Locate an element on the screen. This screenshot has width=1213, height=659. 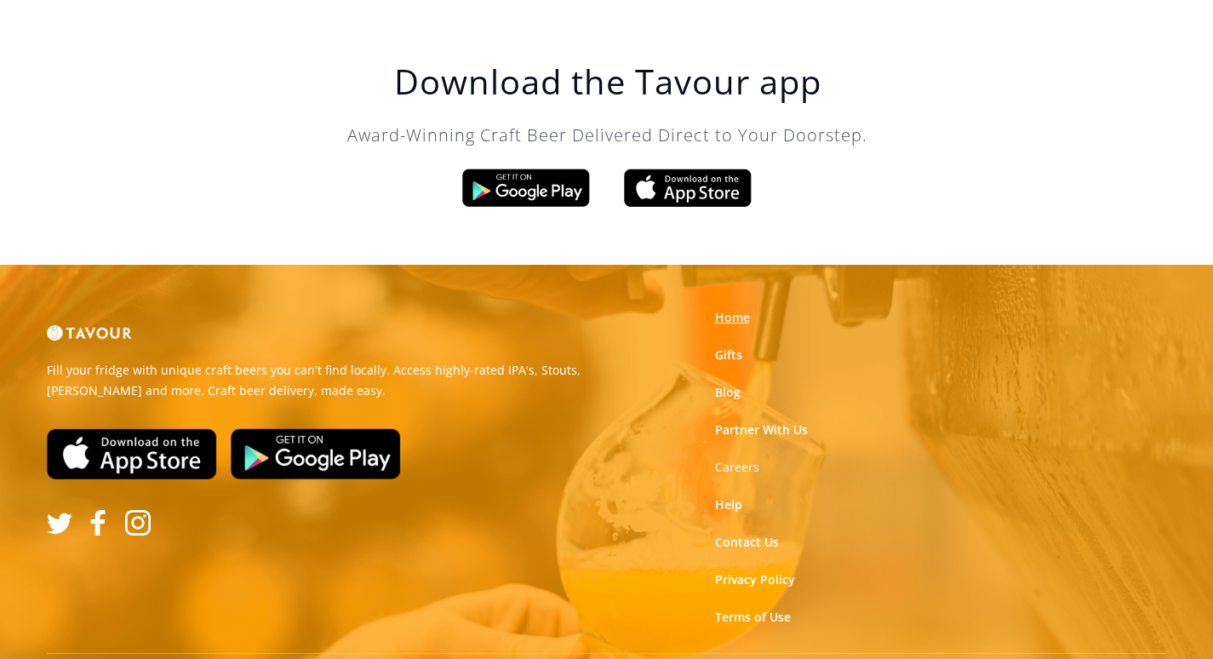
a: Home is located at coordinates (732, 318).